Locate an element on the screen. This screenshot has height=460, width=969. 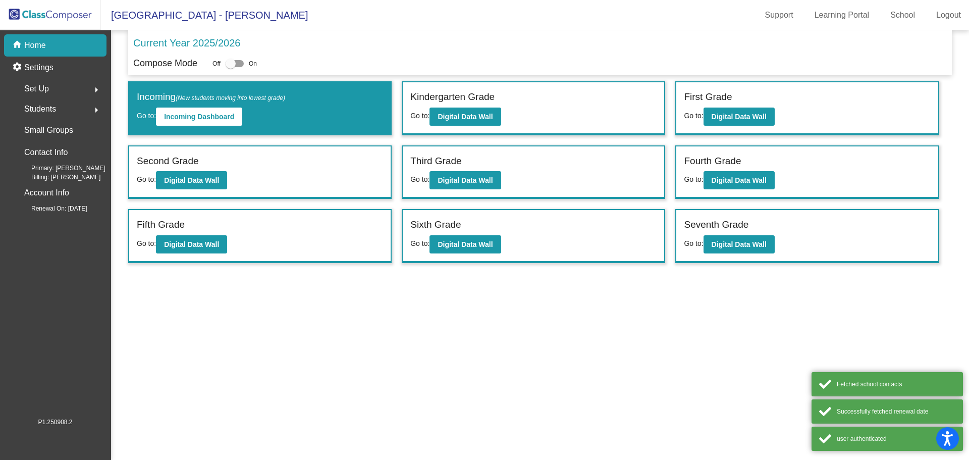
span: Off is located at coordinates (217, 64).